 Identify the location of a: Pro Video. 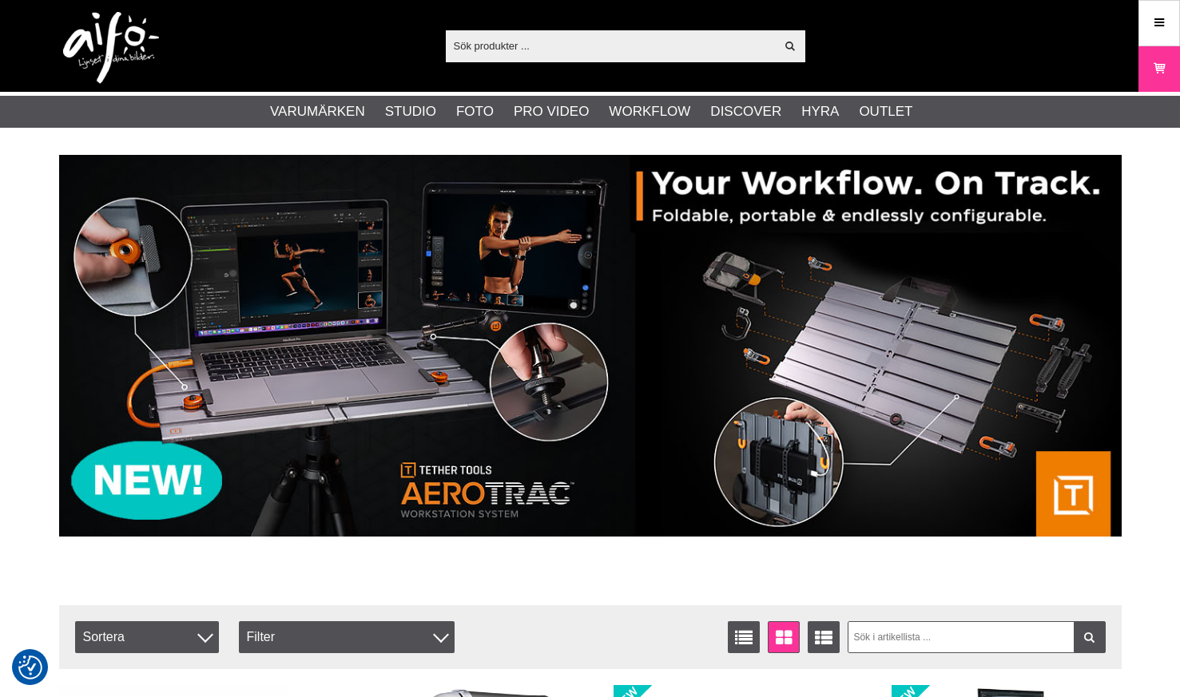
(551, 112).